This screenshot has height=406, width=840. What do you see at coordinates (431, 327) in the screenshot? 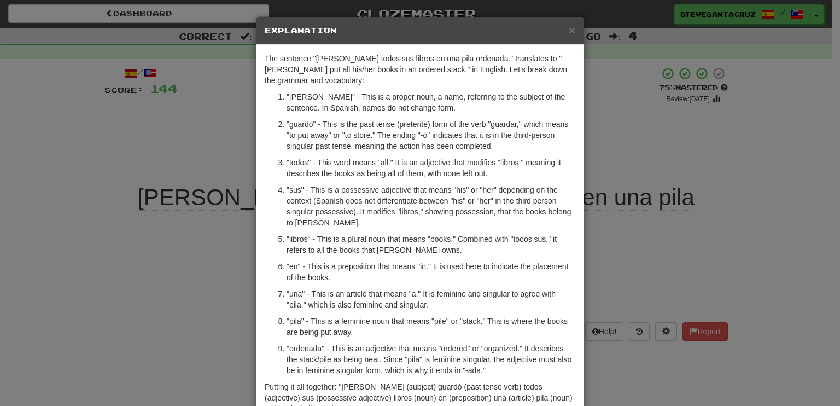
I see `p: "pila" - This is a feminine noun that means "pile" or "stack." This is where the books are being ...` at bounding box center [431, 327].